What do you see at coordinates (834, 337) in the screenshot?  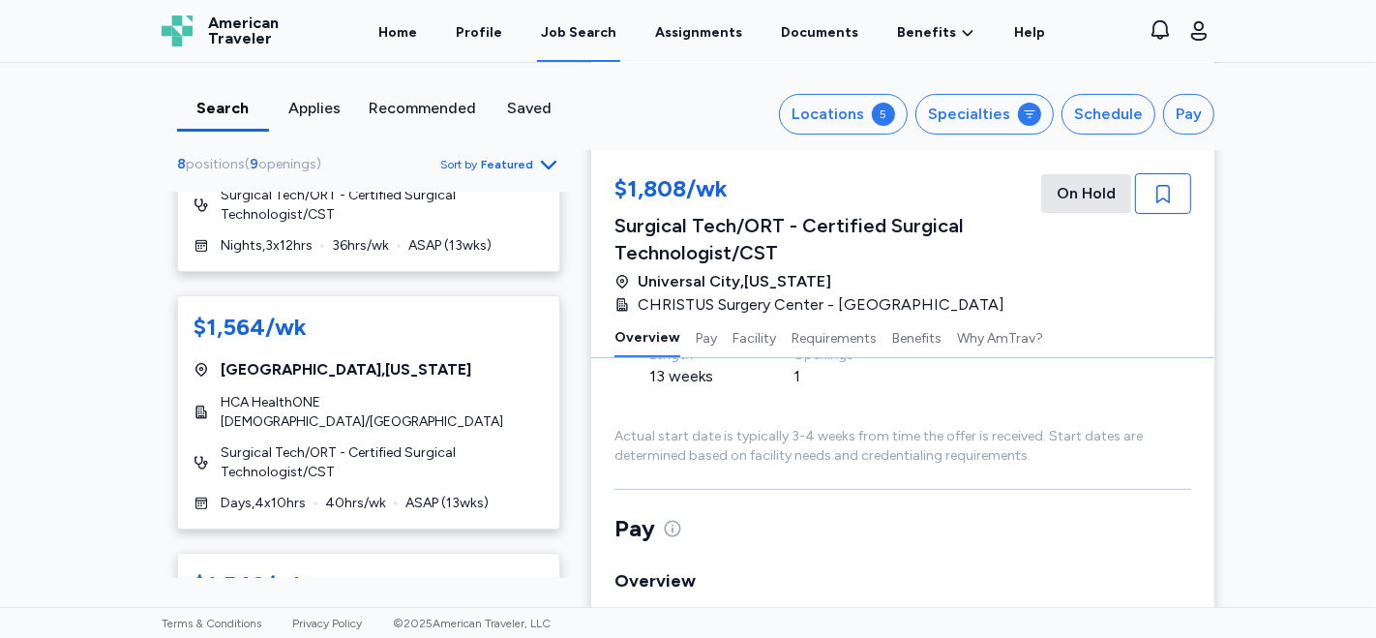 I see `button: Requirements` at bounding box center [834, 337].